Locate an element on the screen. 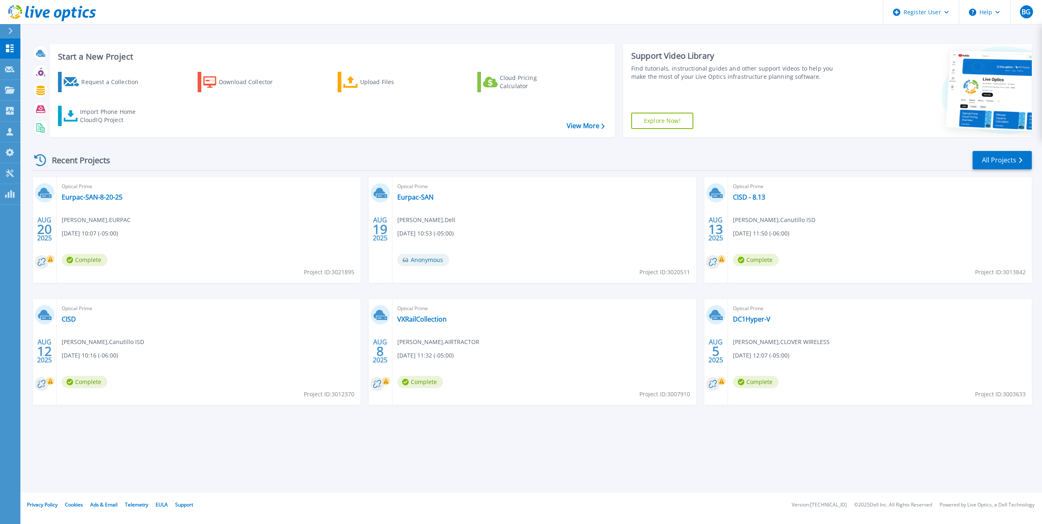 This screenshot has width=1042, height=524. a: DC1Hyper-V is located at coordinates (752, 319).